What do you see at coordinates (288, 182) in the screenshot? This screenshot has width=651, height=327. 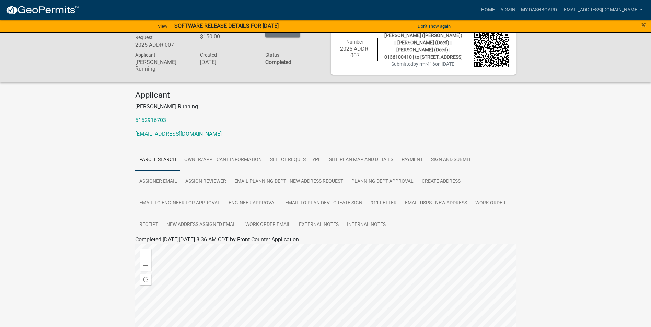 I see `a: Email Planning Dept - new address request` at bounding box center [288, 182].